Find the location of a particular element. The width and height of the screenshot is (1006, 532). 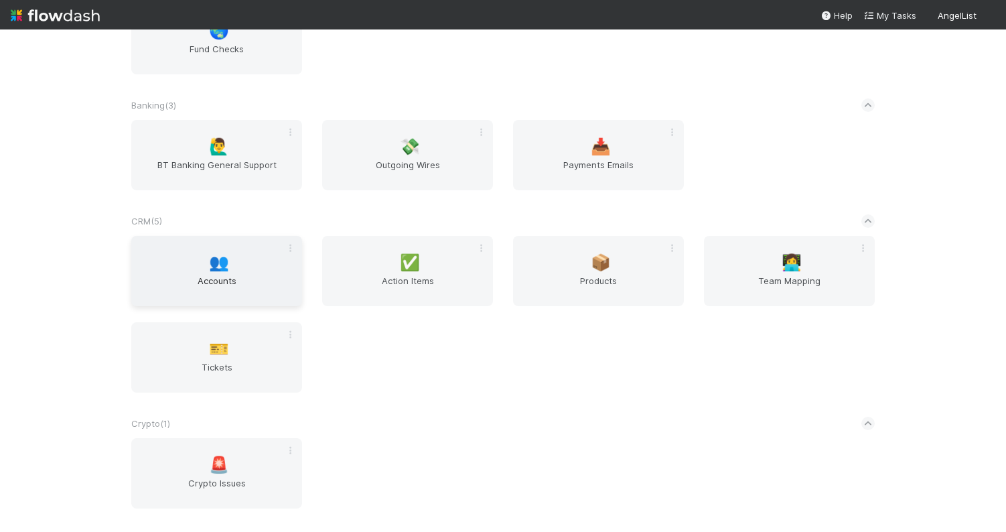

a: 🚨Crypto Issues is located at coordinates (216, 473).